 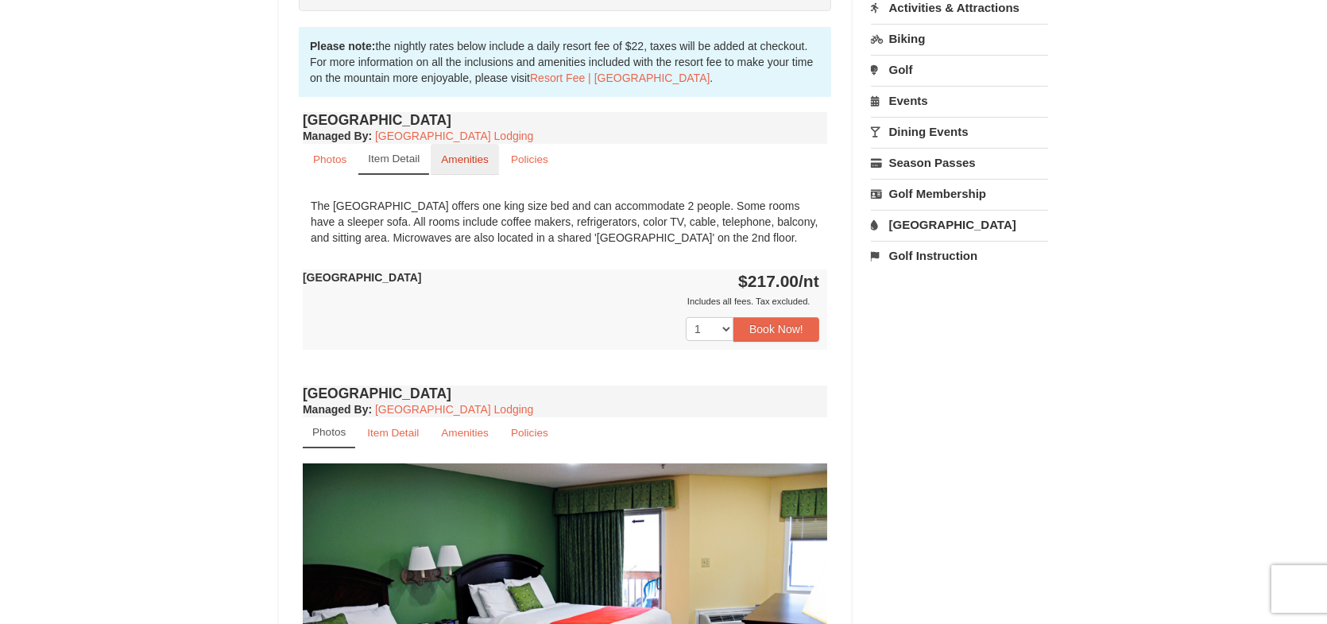 I want to click on button: Book Now!, so click(x=776, y=329).